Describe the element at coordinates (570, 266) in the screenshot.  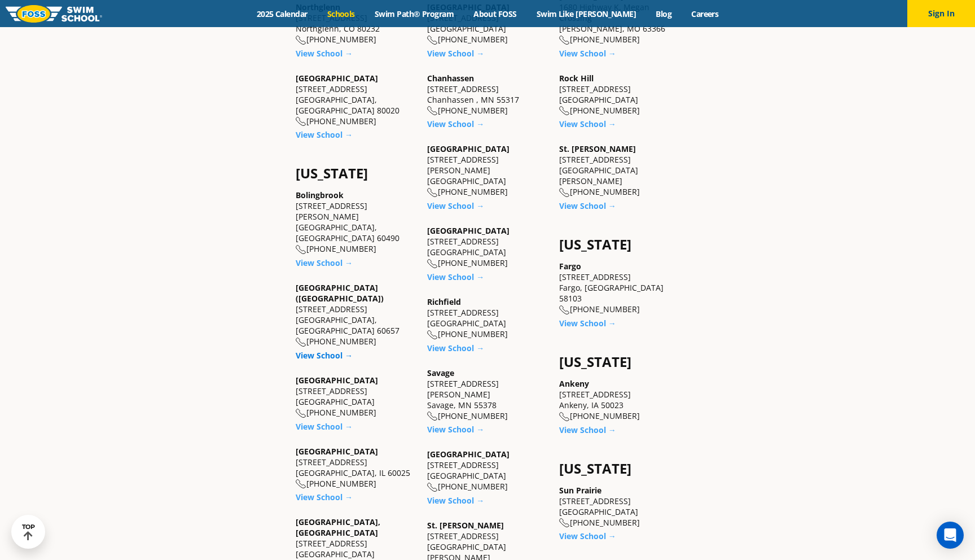
I see `a: Fargo` at that location.